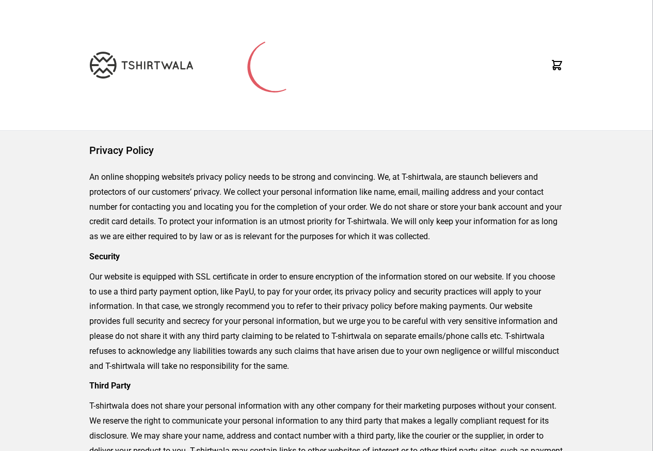 This screenshot has width=653, height=451. Describe the element at coordinates (326, 322) in the screenshot. I see `p: Our website is equipped with SSL certificate in order to ensure encryption of the information sto...` at that location.